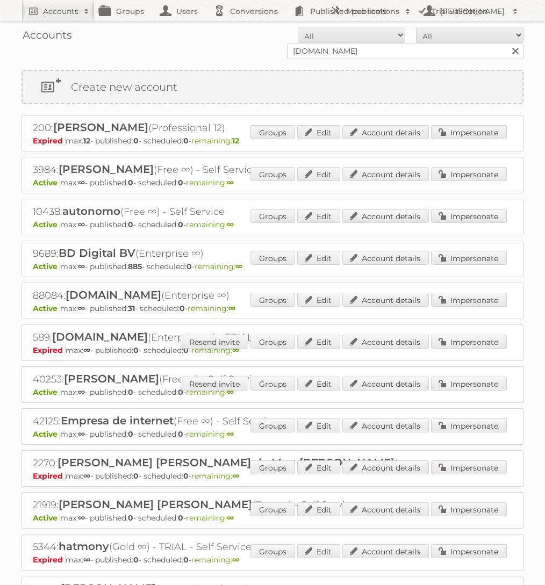 The image size is (545, 585). Describe the element at coordinates (135, 266) in the screenshot. I see `strong: 885` at that location.